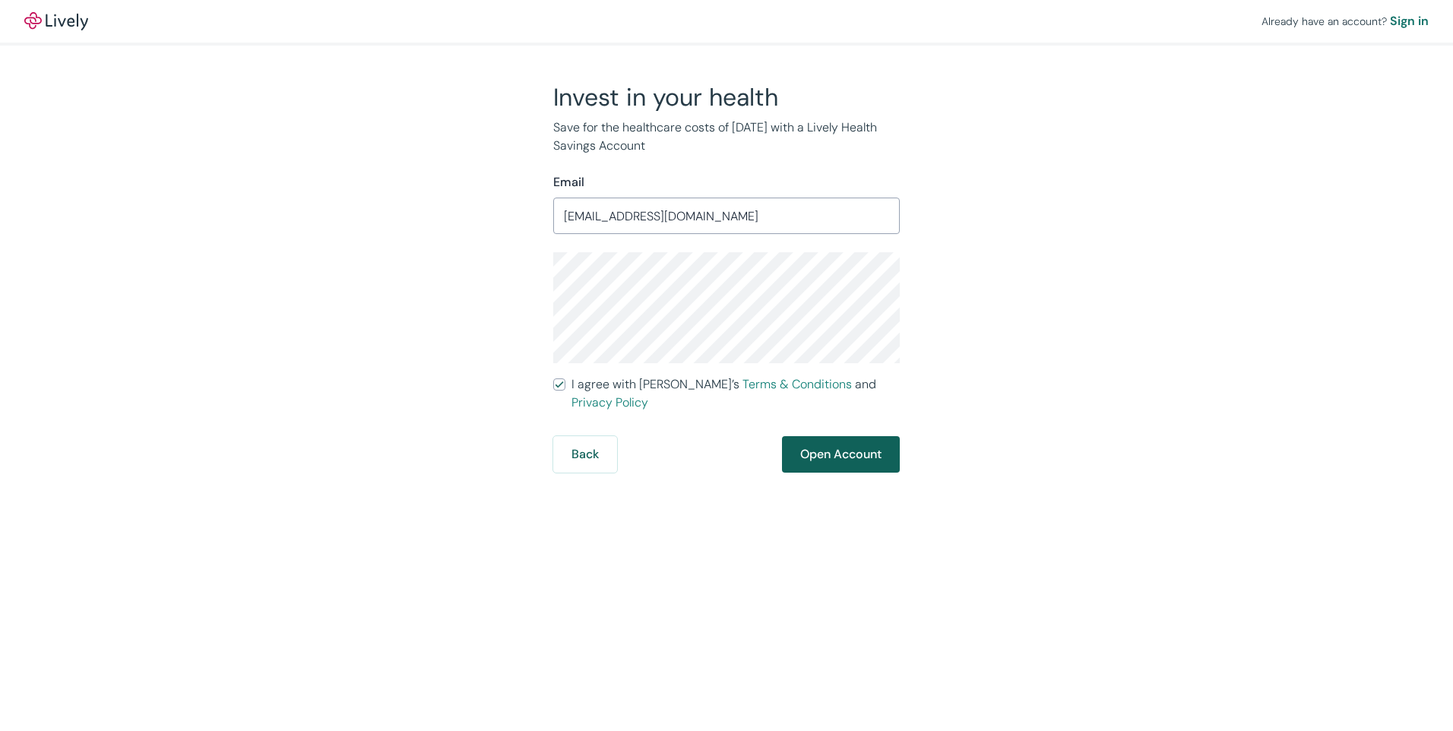  What do you see at coordinates (1345, 21) in the screenshot?
I see `div: Already have an account?` at bounding box center [1345, 21].